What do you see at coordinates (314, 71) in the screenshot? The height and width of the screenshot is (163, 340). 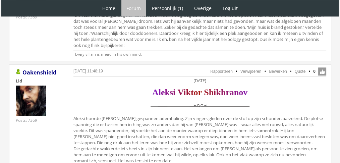 I see `span: 0` at bounding box center [314, 71].